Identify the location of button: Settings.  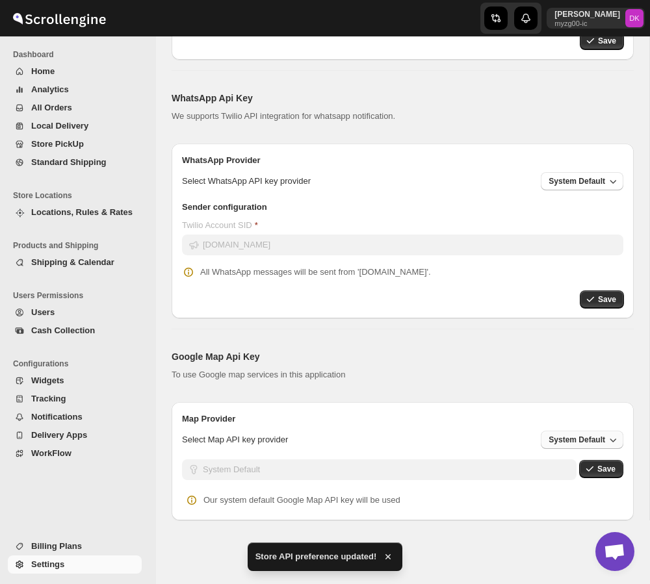
(75, 565).